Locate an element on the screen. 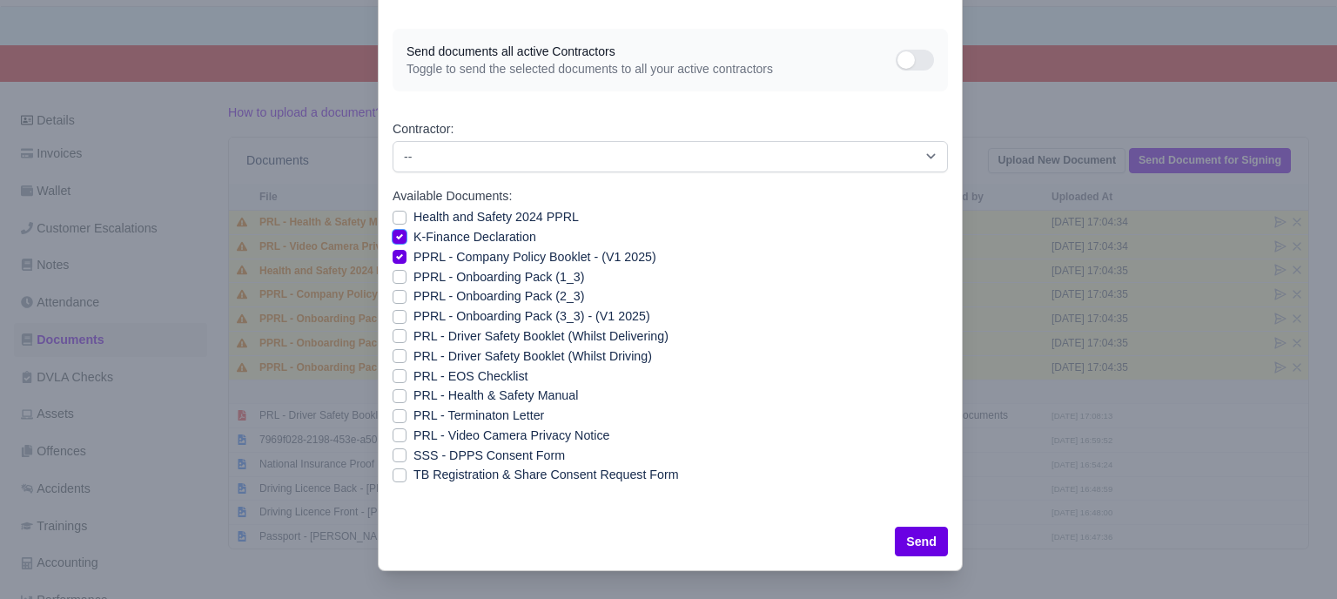  div: Chat Widget is located at coordinates (1294, 557).